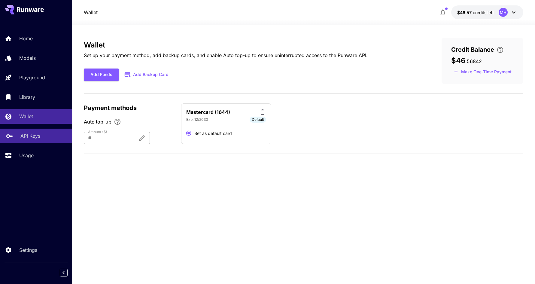 Image resolution: width=535 pixels, height=284 pixels. What do you see at coordinates (117, 122) in the screenshot?
I see `button: Enable Auto top-up to ensure uninterrupted service. We'll automatically bill the chosen amount wh...` at bounding box center [117, 122].